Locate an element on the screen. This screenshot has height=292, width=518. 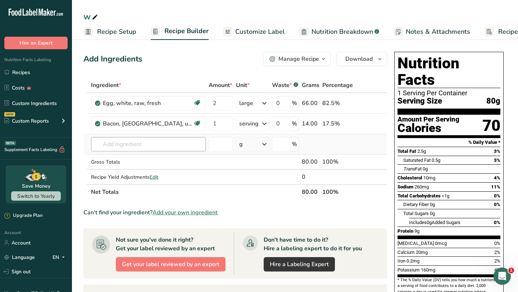
div: Upgrade Plan is located at coordinates (23, 216).